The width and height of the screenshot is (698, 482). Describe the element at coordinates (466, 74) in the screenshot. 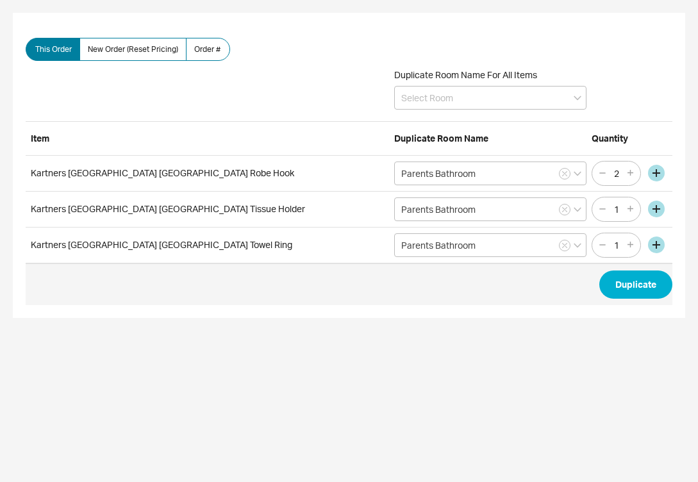

I see `span: Duplicate Room Name For All Items` at that location.